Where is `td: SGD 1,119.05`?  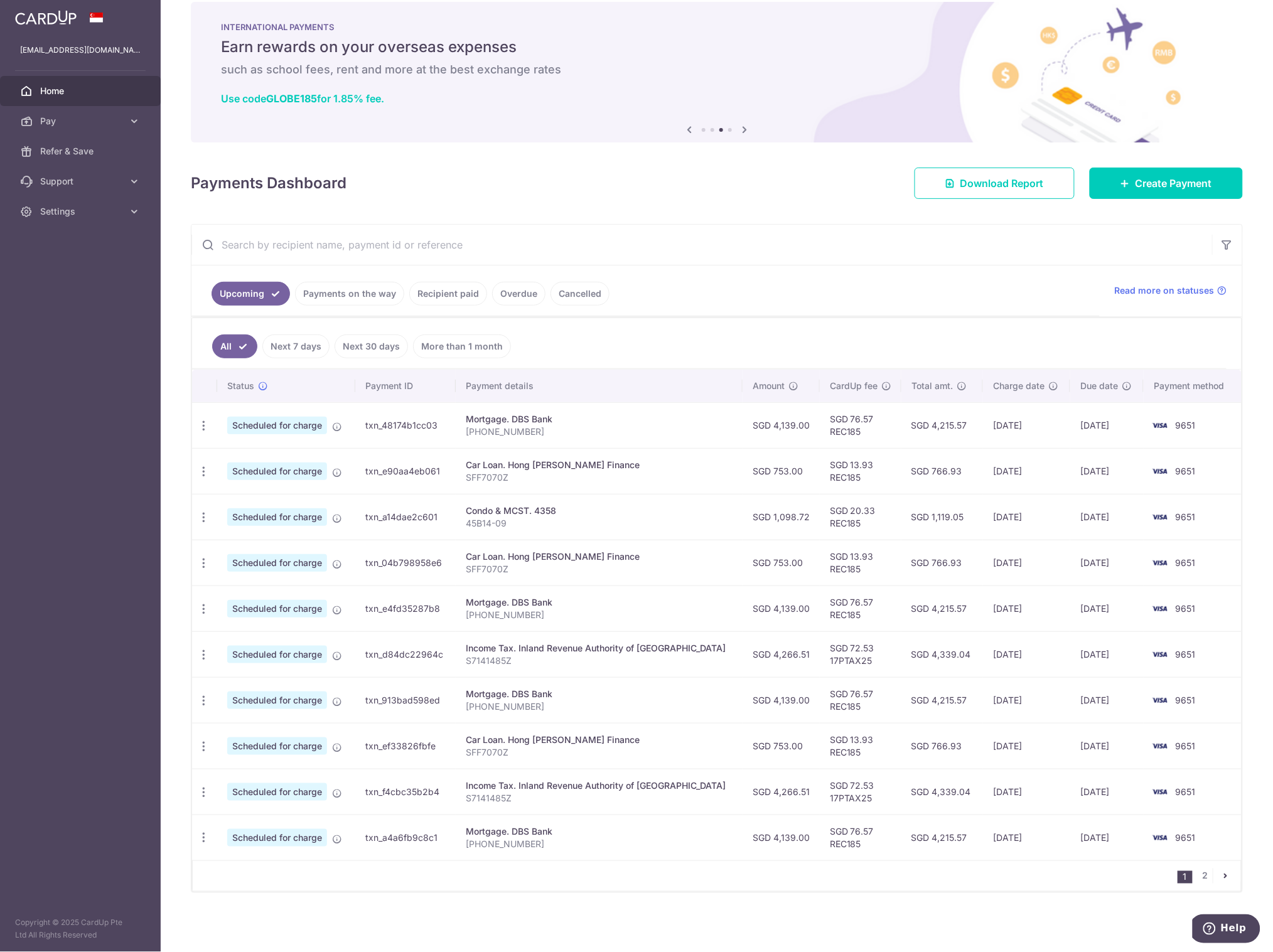 td: SGD 1,119.05 is located at coordinates (942, 516).